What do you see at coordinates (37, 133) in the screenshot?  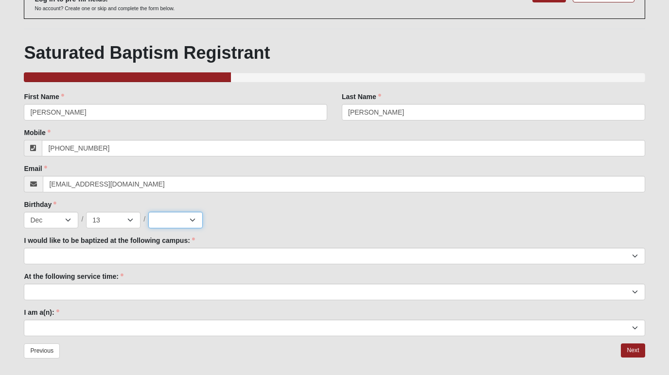 I see `label: Mobile` at bounding box center [37, 133].